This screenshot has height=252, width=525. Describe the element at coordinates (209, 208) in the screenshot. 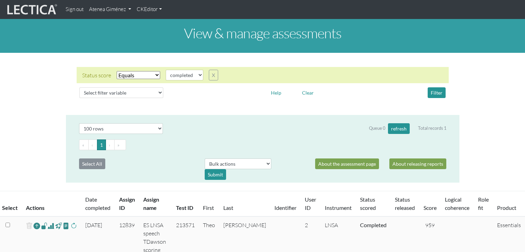

I see `a: First` at that location.